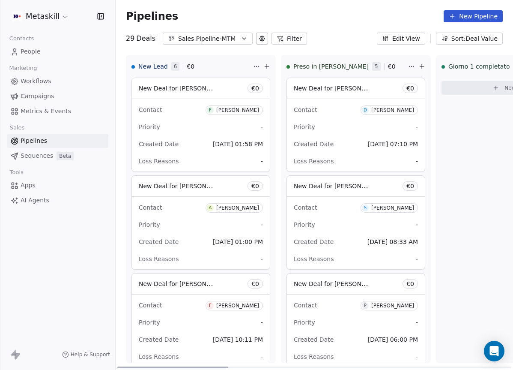 This screenshot has height=370, width=513. I want to click on span: Sales, so click(17, 128).